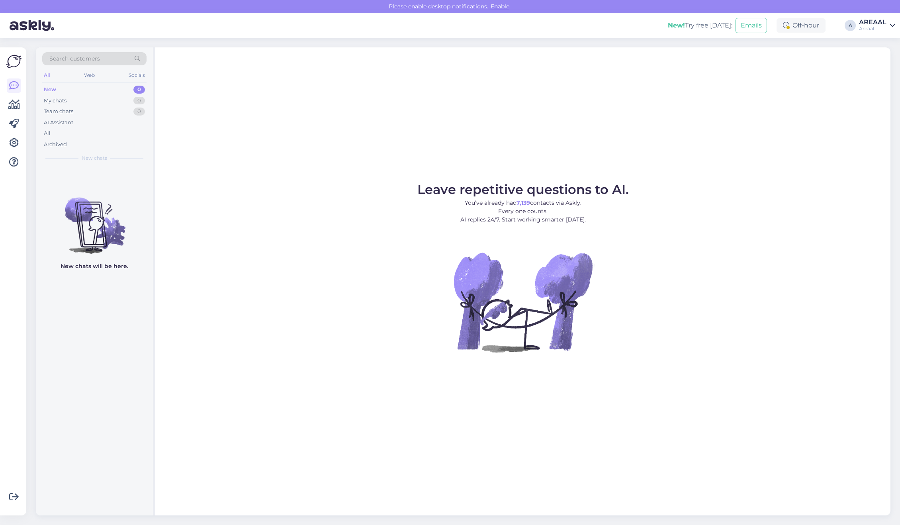 The height and width of the screenshot is (525, 900). Describe the element at coordinates (94, 158) in the screenshot. I see `span: New chats` at that location.